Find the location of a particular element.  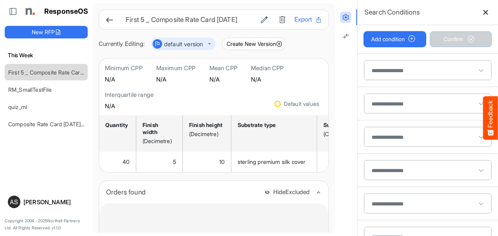

p: Copyright 2004 - 2025 Northell Partners Ltd. All Rights Reserved. v 1.1.0 is located at coordinates (46, 224).